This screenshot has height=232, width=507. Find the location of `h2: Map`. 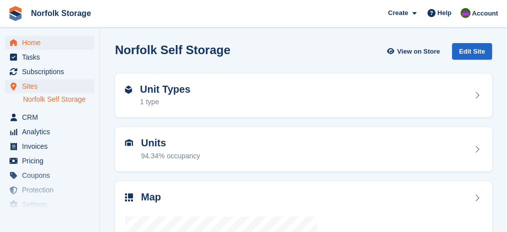

h2: Map is located at coordinates (151, 197).